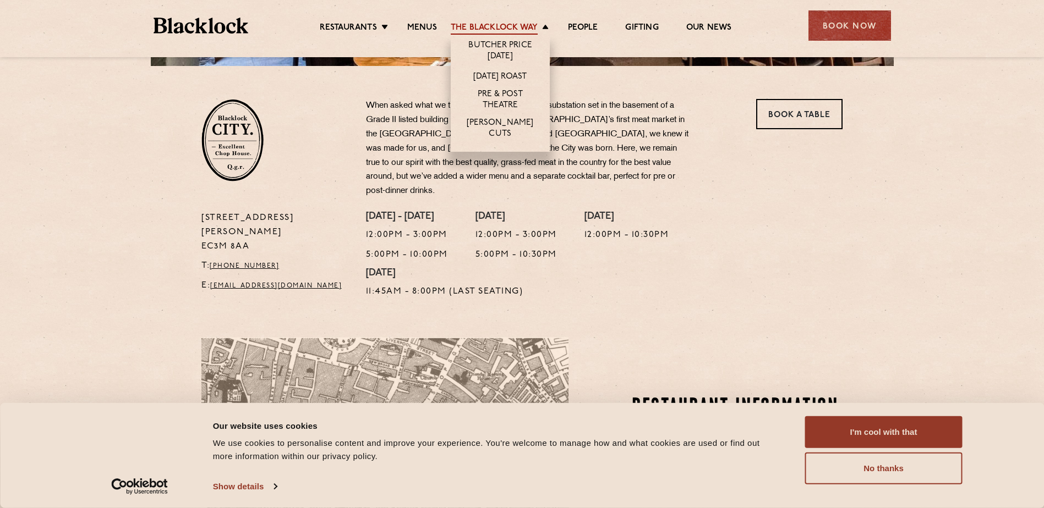  Describe the element at coordinates (884, 469) in the screenshot. I see `button: No thanks` at that location.